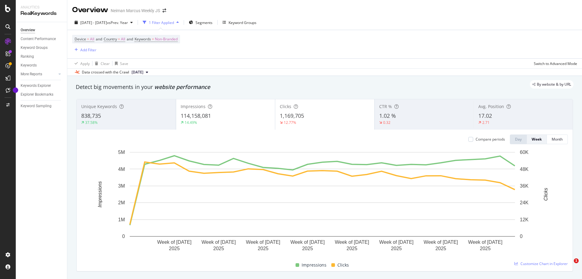 Image resolution: width=582 pixels, height=279 pixels. Describe the element at coordinates (544, 263) in the screenshot. I see `span: Customize Chart in Explorer` at that location.